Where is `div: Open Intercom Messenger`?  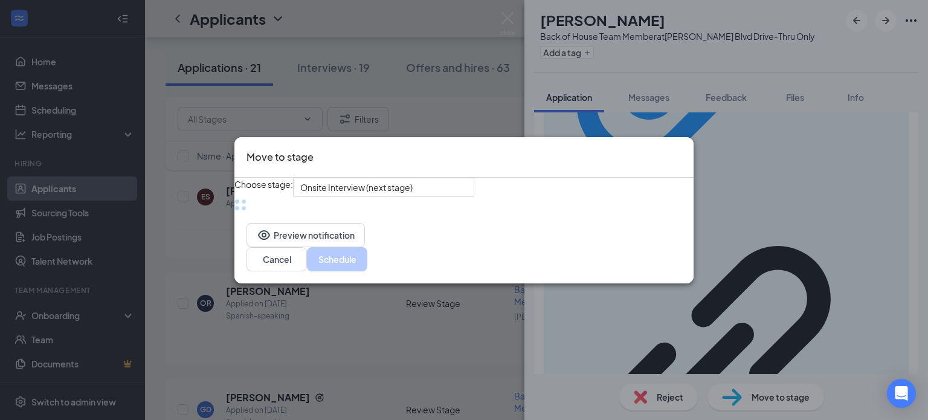
div: Open Intercom Messenger is located at coordinates (901, 393).